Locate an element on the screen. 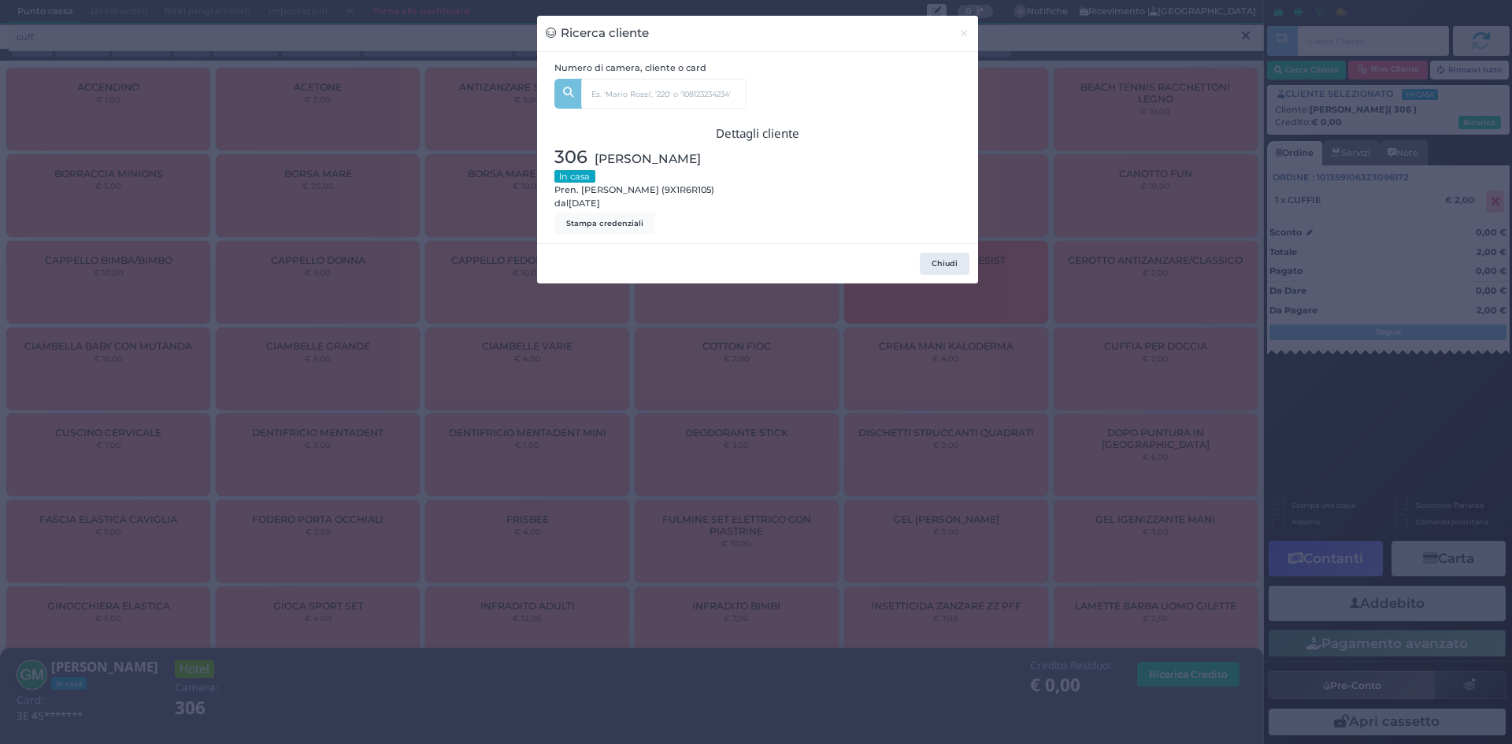 The image size is (1512, 744). input: Es. 'Mario Rossi', '220' o '108123234234' is located at coordinates (664, 94).